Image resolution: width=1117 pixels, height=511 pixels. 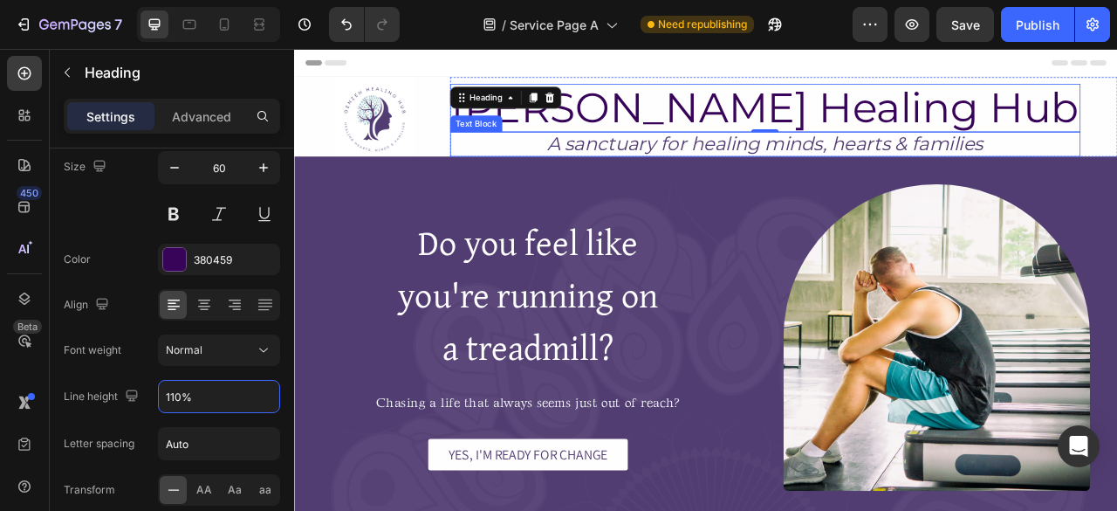 What do you see at coordinates (202, 116) in the screenshot?
I see `p: Advanced` at bounding box center [202, 116].